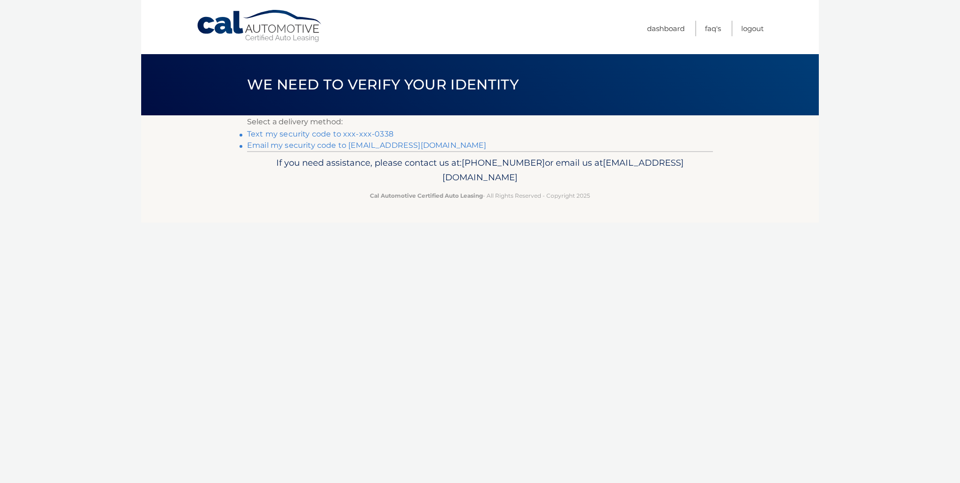 The height and width of the screenshot is (483, 960). I want to click on a: FAQ's, so click(713, 28).